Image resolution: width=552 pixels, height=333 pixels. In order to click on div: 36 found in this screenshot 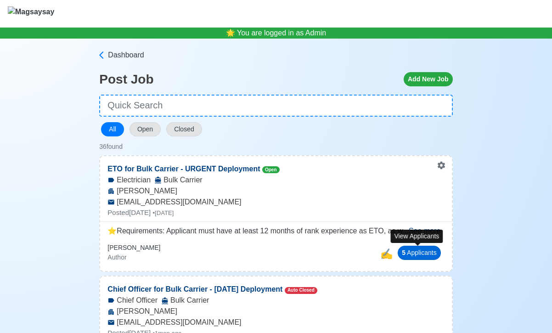, I will do `click(276, 147)`.